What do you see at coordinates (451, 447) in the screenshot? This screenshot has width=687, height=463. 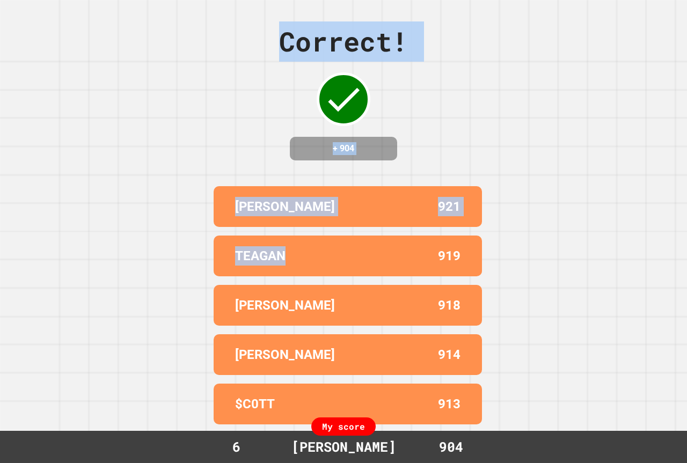 I see `div: 904` at bounding box center [451, 447].